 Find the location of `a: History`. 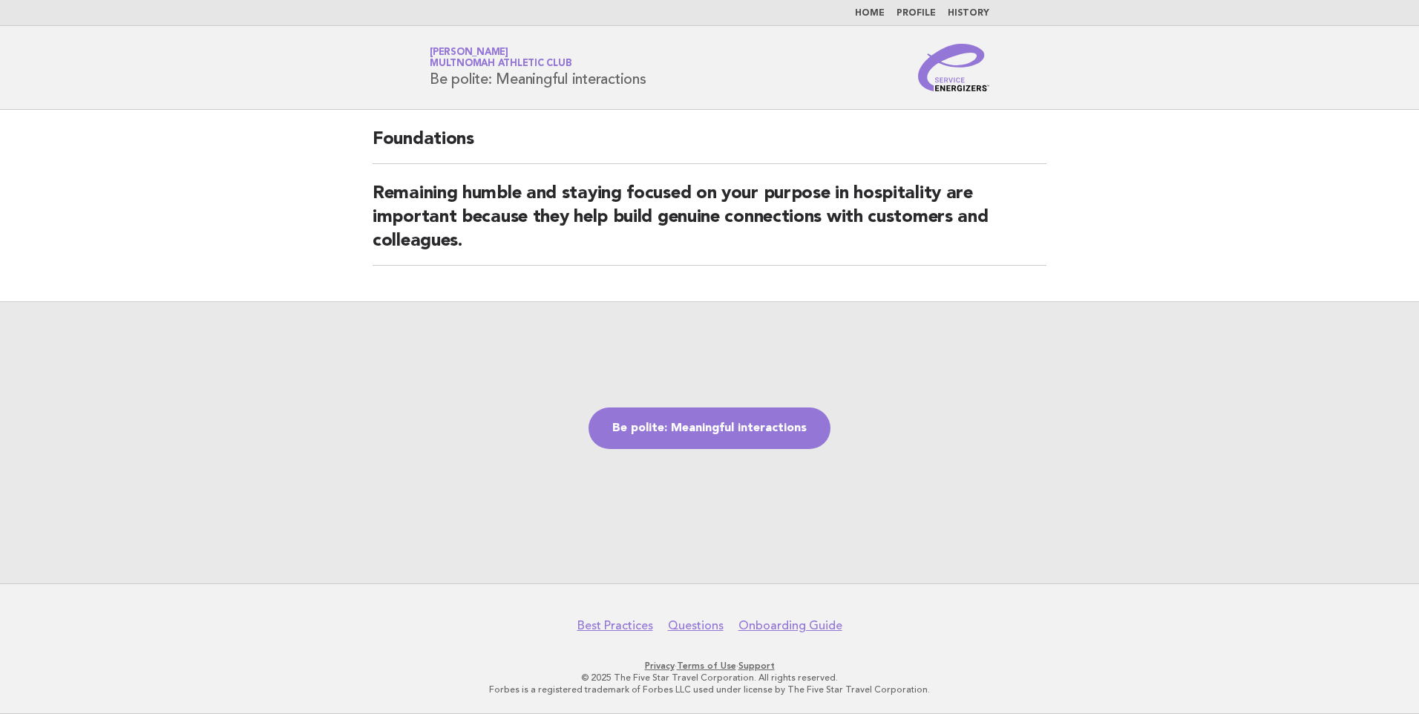

a: History is located at coordinates (969, 13).